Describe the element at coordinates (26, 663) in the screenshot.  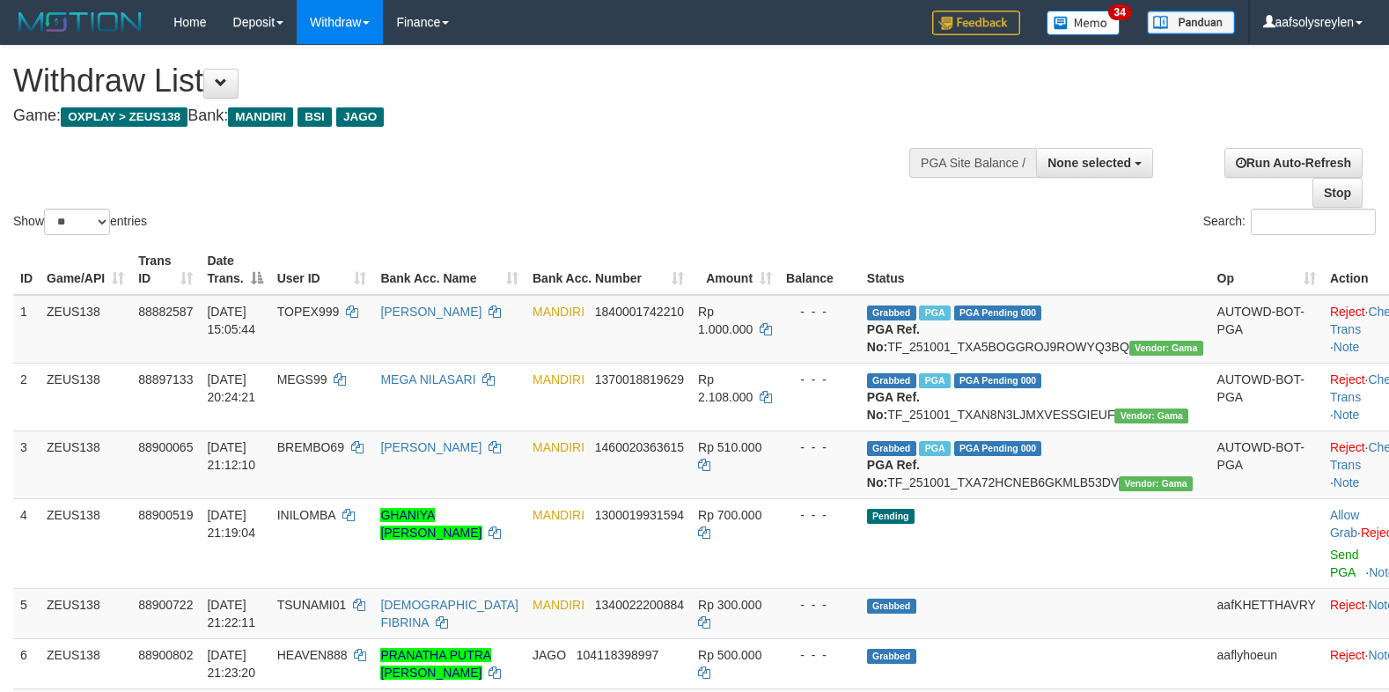
I see `td: 6` at that location.